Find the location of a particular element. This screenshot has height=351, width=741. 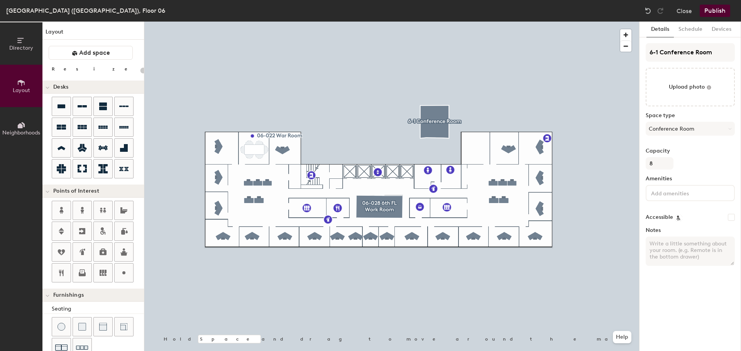

button: Help is located at coordinates (622, 338).